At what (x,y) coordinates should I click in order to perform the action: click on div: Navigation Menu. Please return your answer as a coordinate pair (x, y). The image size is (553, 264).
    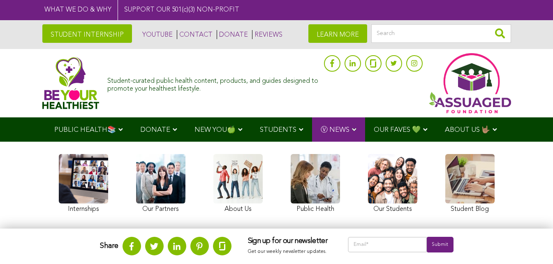
    Looking at the image, I should click on (277, 129).